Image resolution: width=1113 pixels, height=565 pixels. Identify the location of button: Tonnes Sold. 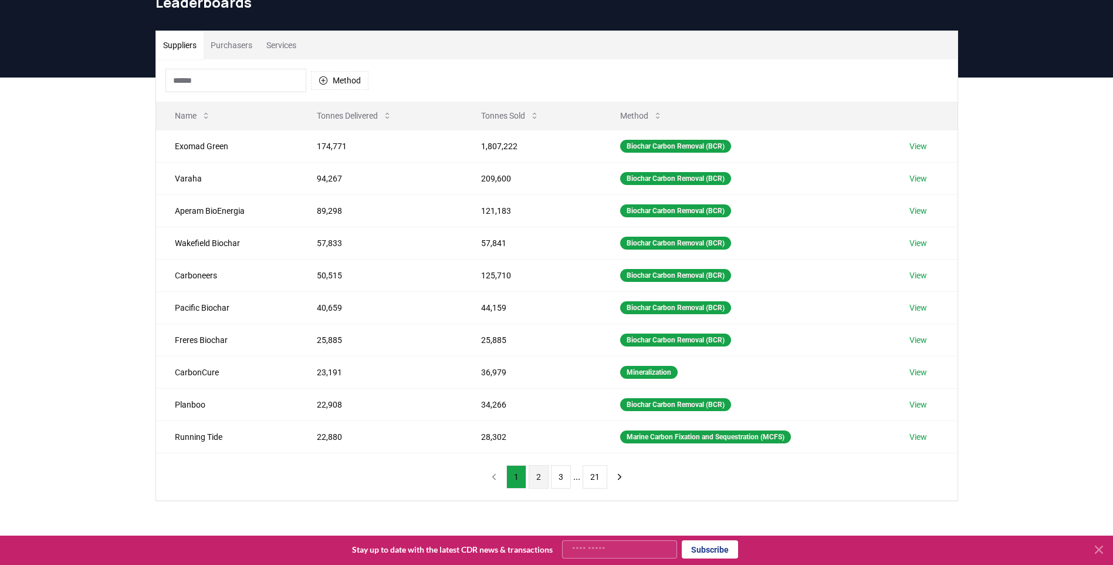
(510, 116).